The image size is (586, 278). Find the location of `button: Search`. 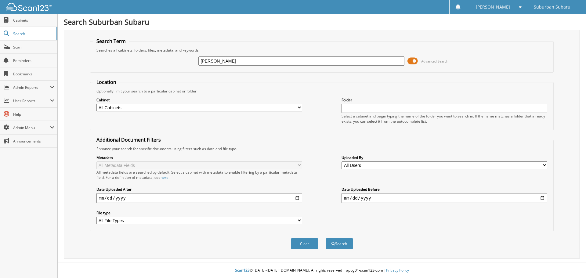

button: Search is located at coordinates (339, 244).